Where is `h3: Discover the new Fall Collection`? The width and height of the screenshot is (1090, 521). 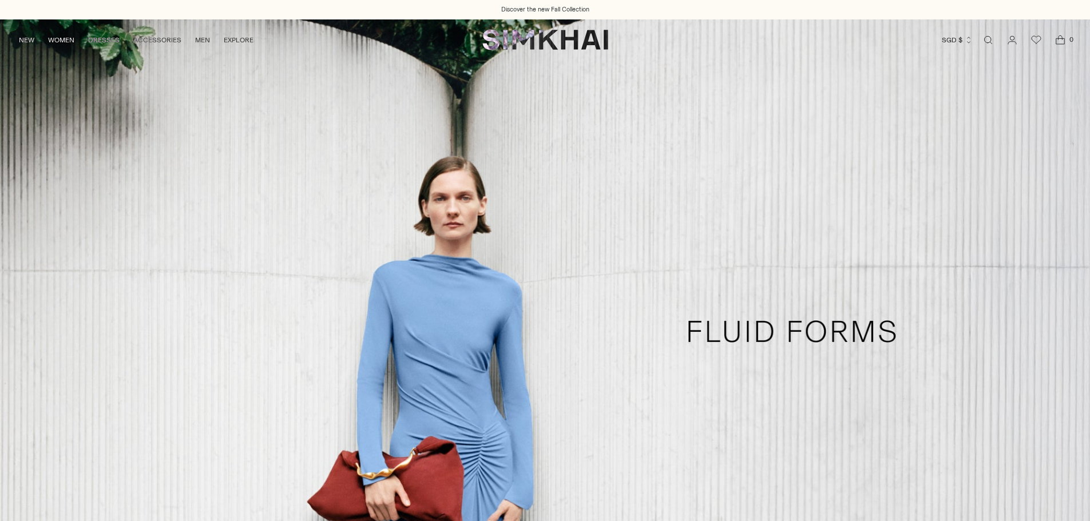
h3: Discover the new Fall Collection is located at coordinates (545, 10).